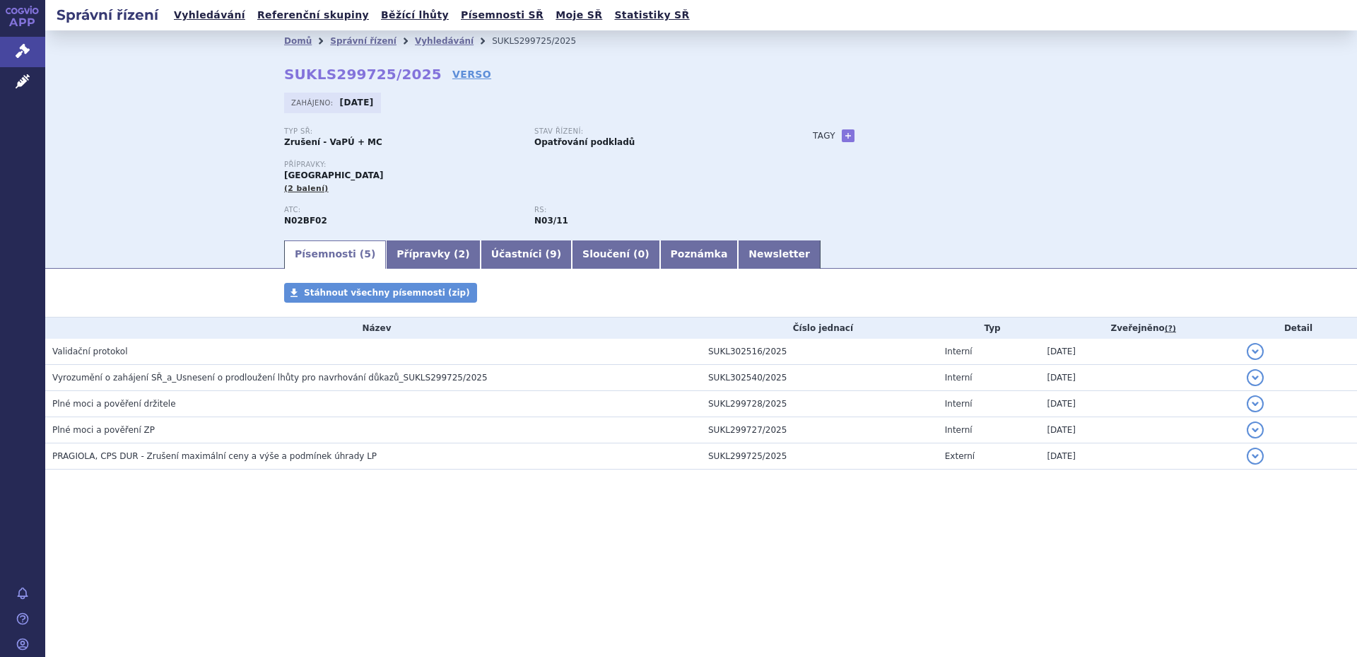 This screenshot has width=1357, height=657. Describe the element at coordinates (103, 430) in the screenshot. I see `span: Plné moci a pověření ZP` at that location.